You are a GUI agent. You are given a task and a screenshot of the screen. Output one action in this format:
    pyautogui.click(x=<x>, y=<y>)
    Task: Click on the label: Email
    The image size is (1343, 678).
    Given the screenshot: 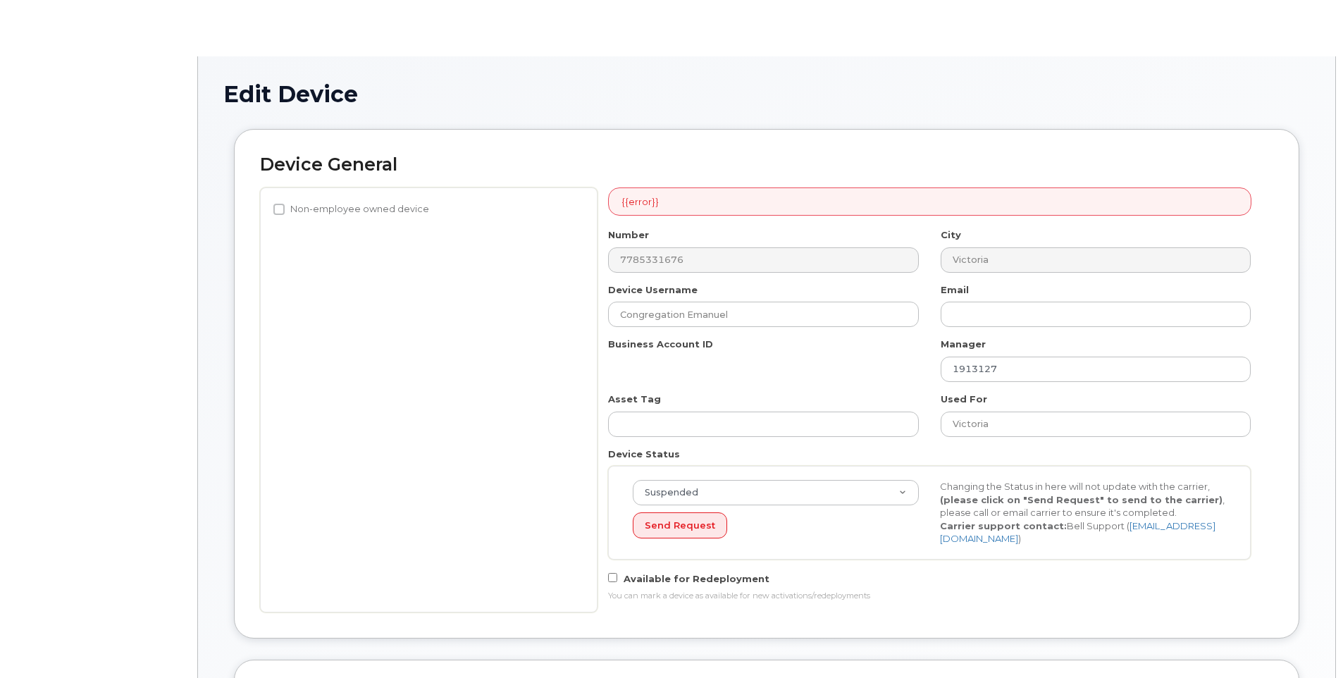 What is the action you would take?
    pyautogui.click(x=955, y=290)
    